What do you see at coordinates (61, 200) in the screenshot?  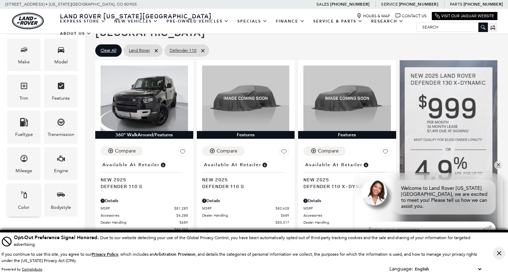 I see `div: BodystyleBodystyle` at bounding box center [61, 200].